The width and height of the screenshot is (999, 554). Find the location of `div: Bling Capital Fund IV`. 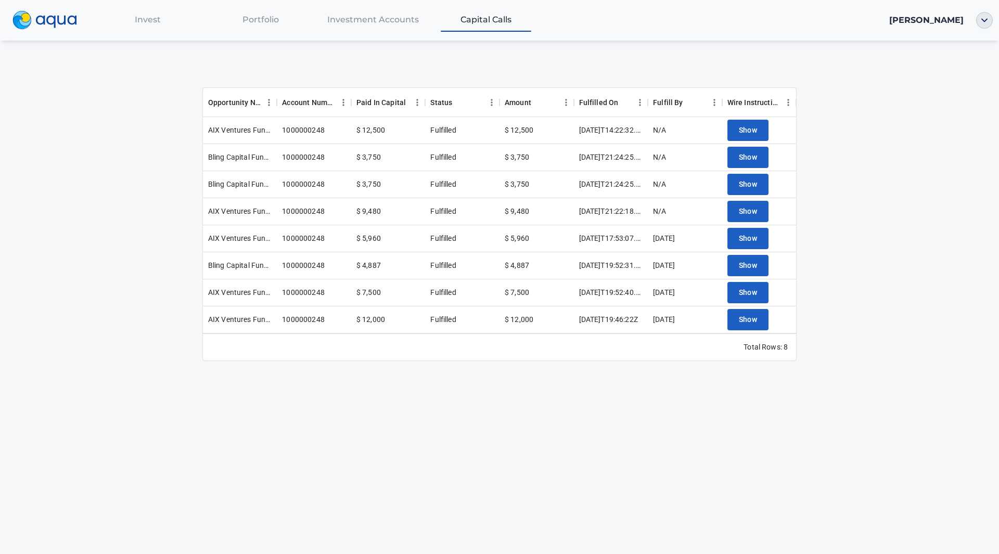

div: Bling Capital Fund IV is located at coordinates (240, 184).